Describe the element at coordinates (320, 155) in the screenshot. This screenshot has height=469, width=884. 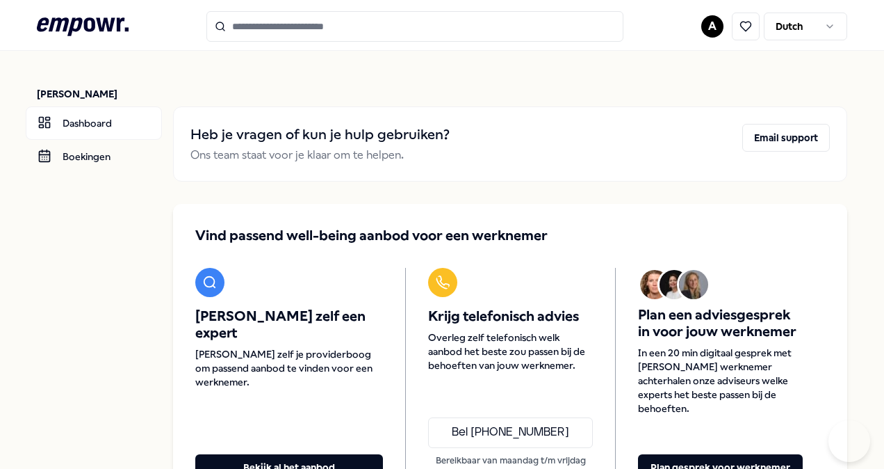
I see `p: Ons team staat voor je klaar om te helpen.` at that location.